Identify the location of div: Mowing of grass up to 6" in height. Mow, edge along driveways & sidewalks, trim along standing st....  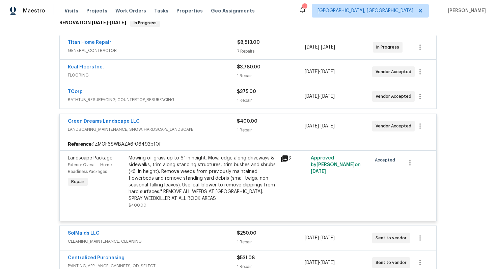
(202, 178).